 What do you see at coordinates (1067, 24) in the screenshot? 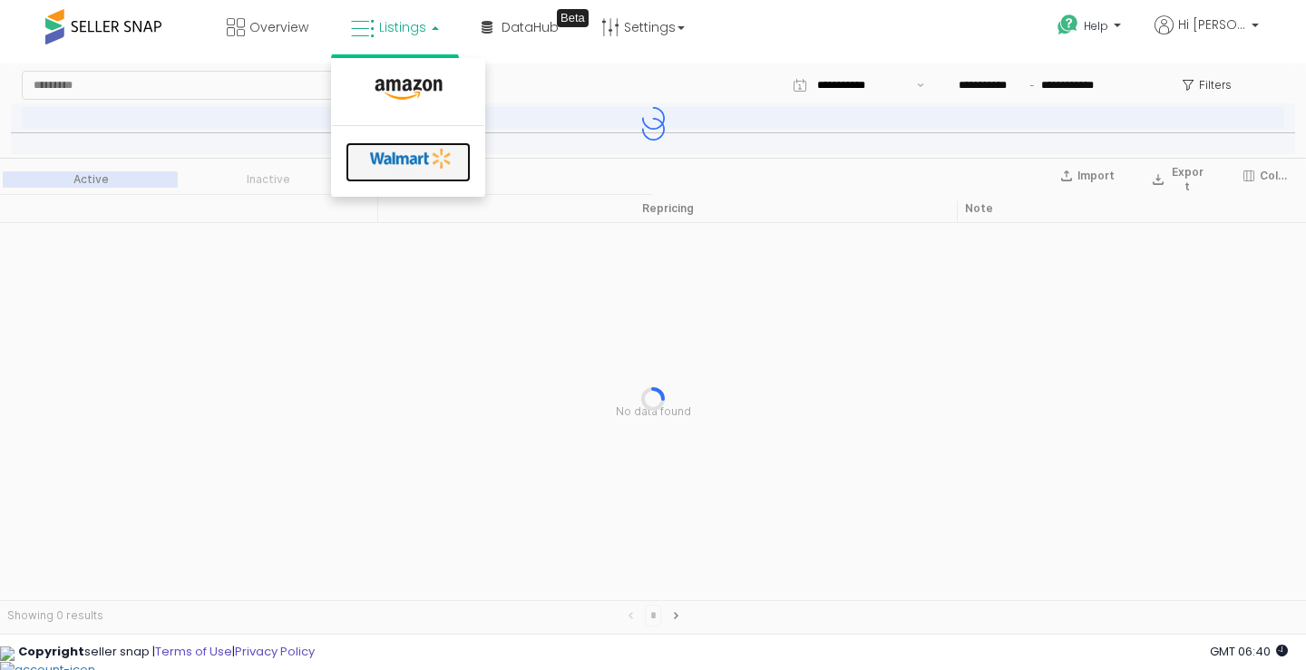
I see `i: Get Help` at bounding box center [1067, 24].